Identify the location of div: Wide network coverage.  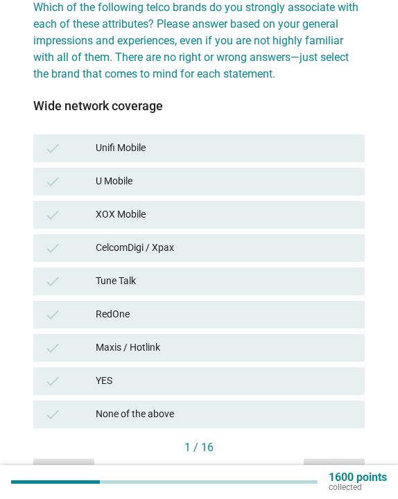
(199, 105).